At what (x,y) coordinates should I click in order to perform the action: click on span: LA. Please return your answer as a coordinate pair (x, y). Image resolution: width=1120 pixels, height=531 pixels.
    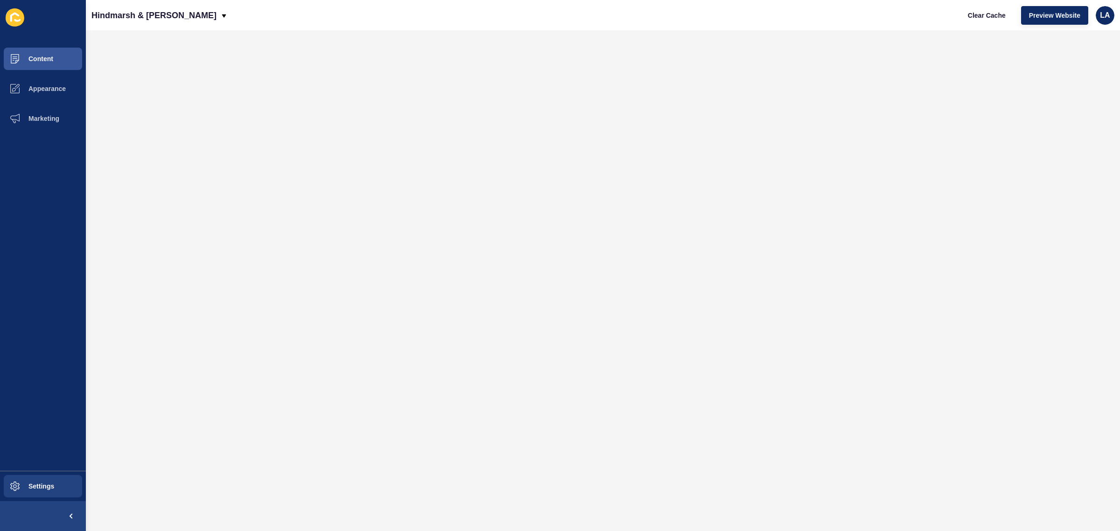
    Looking at the image, I should click on (1105, 15).